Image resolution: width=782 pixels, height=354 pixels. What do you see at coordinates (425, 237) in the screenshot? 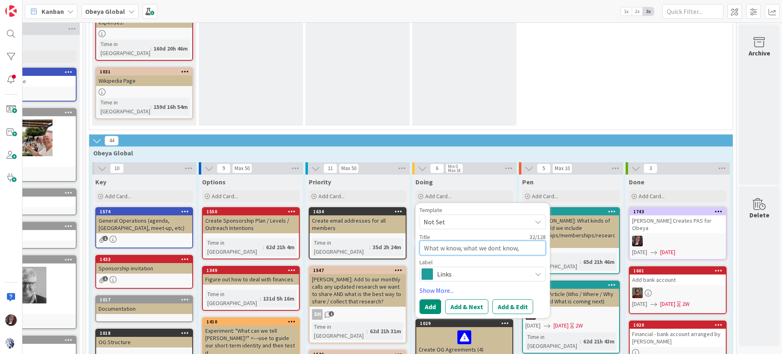
I see `label: Title` at bounding box center [425, 237].